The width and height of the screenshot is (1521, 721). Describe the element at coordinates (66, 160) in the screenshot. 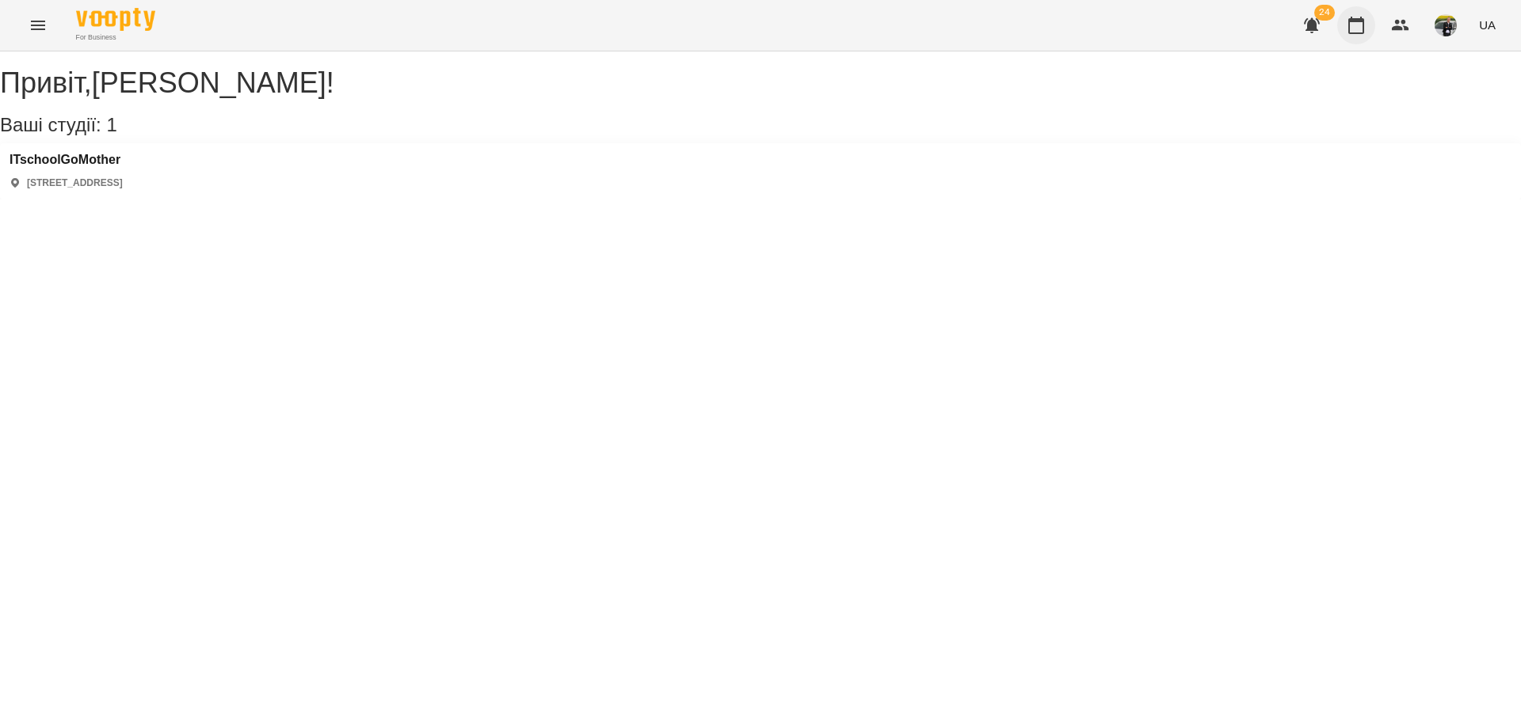

I see `a: ITschoolGoMother` at that location.